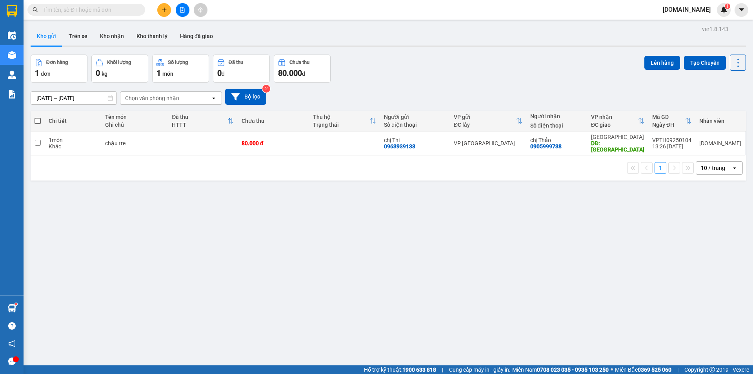 The width and height of the screenshot is (753, 374). I want to click on div: Trạng thái, so click(342, 125).